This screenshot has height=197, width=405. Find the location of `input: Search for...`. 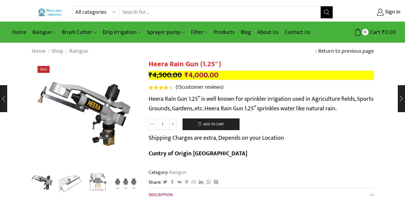

input: Search for... is located at coordinates (220, 12).